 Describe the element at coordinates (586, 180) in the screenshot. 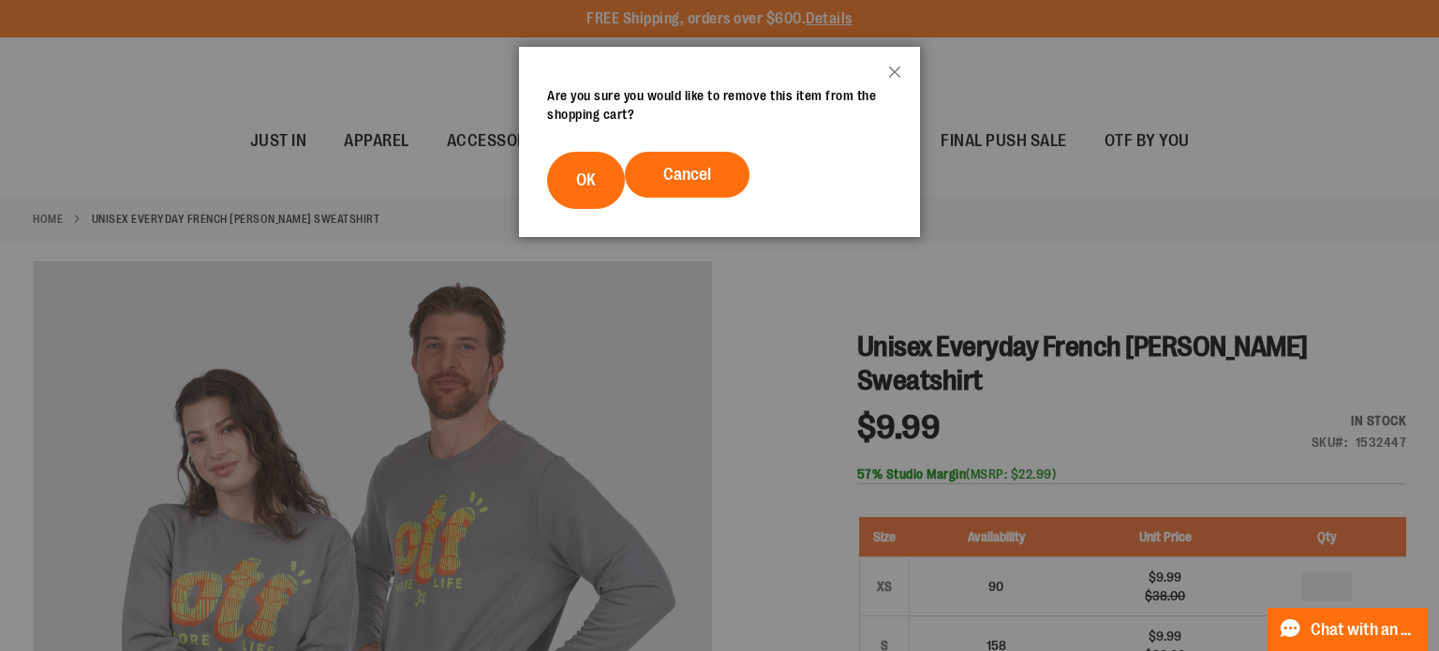

I see `span: OK` at that location.